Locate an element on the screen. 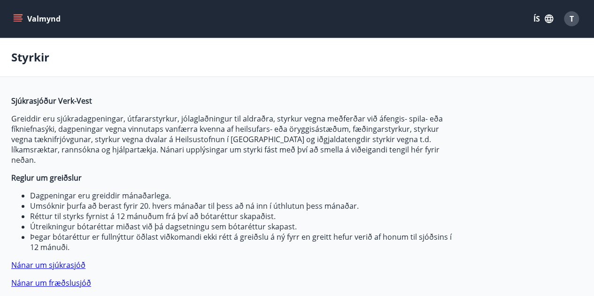 The width and height of the screenshot is (594, 296). li: Réttur til styrks fyrnist á 12 mánuðum frá því að bótaréttur skapaðist. is located at coordinates (242, 217).